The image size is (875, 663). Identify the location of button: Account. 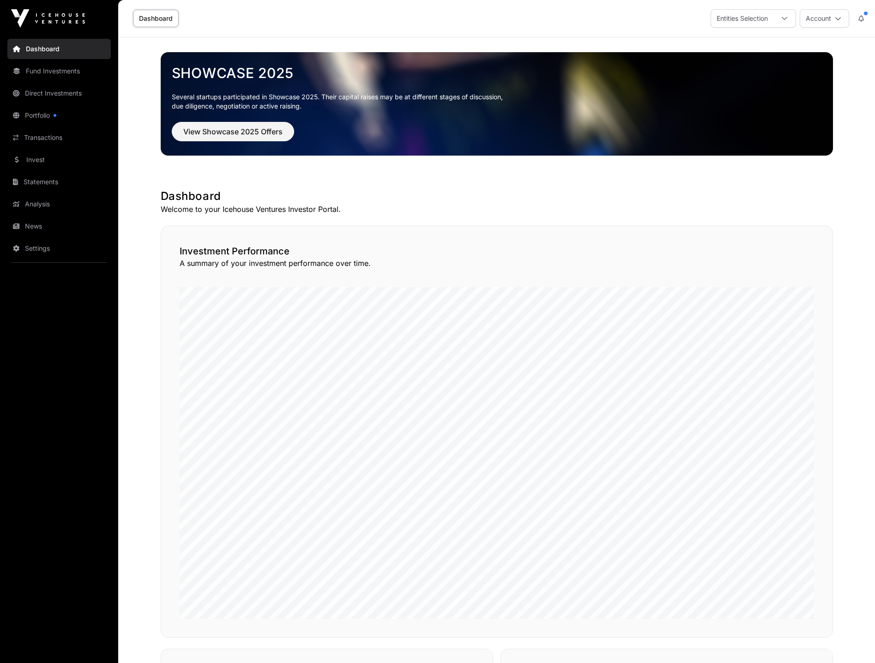
(824, 18).